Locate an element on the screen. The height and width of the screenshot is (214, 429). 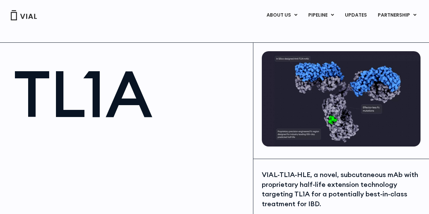
a: ABOUT USMenu Toggle is located at coordinates (282, 15).